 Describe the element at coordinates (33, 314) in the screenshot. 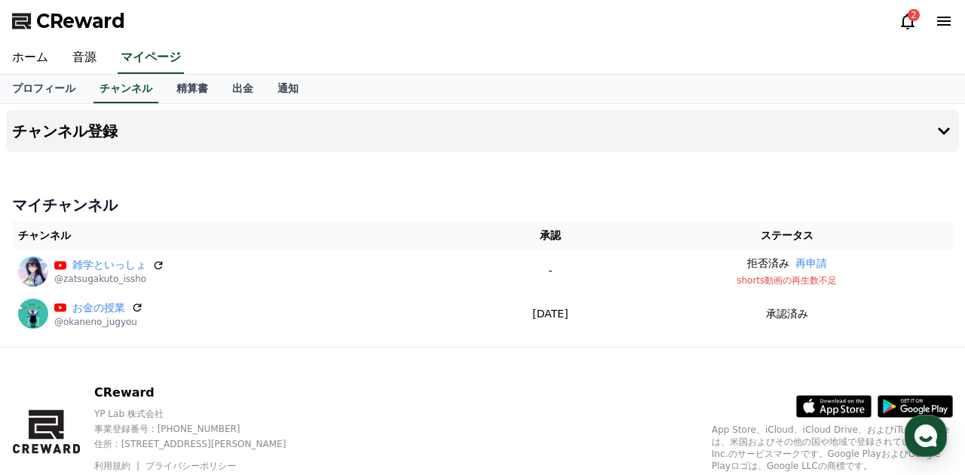

I see `img: お金の授業` at that location.